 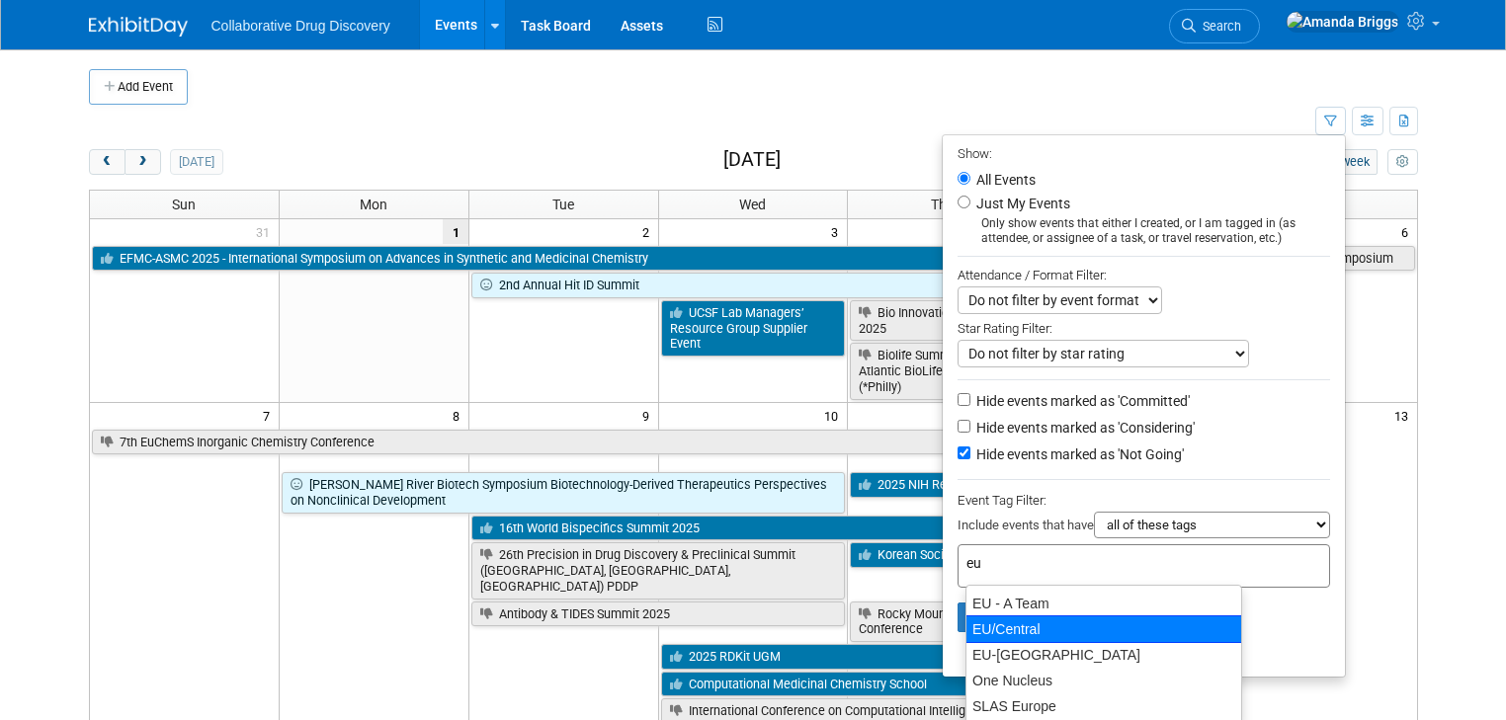 What do you see at coordinates (1105, 563) in the screenshot?
I see `input: Type tag and hit enter` at bounding box center [1105, 563].